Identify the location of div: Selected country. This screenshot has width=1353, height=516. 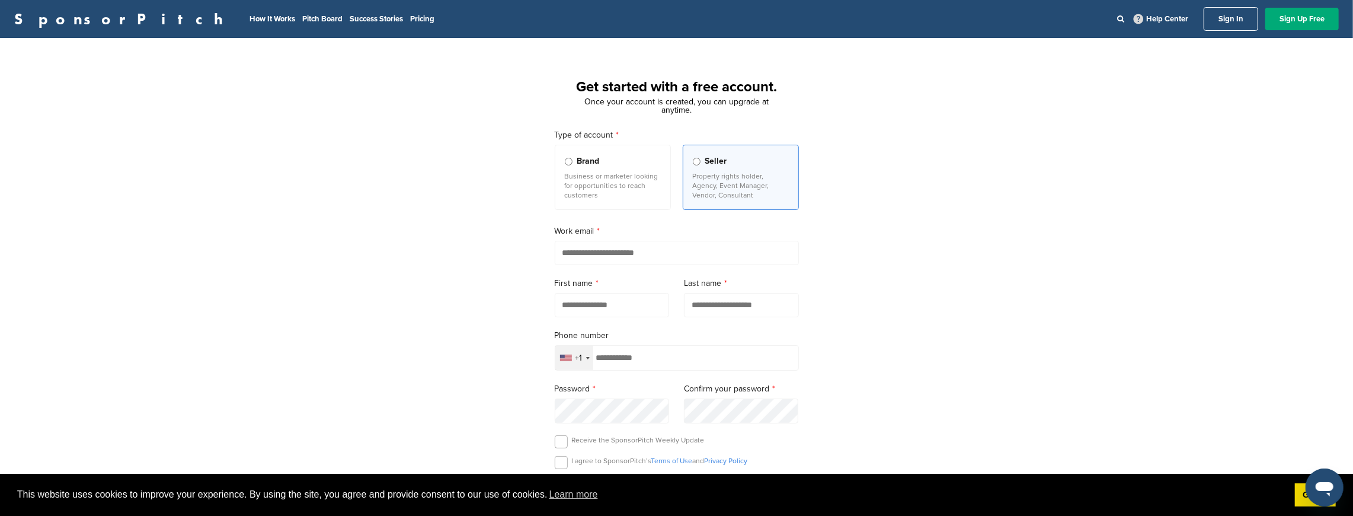
(574, 357).